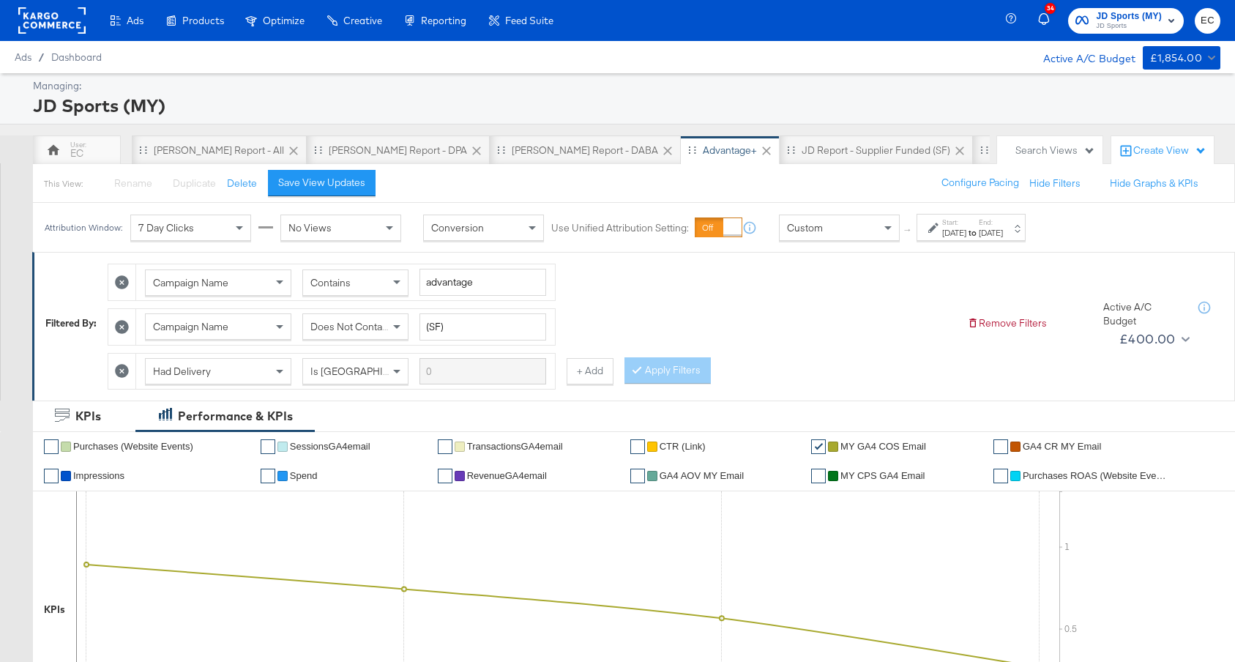  Describe the element at coordinates (1129, 26) in the screenshot. I see `span: JD Sports` at that location.